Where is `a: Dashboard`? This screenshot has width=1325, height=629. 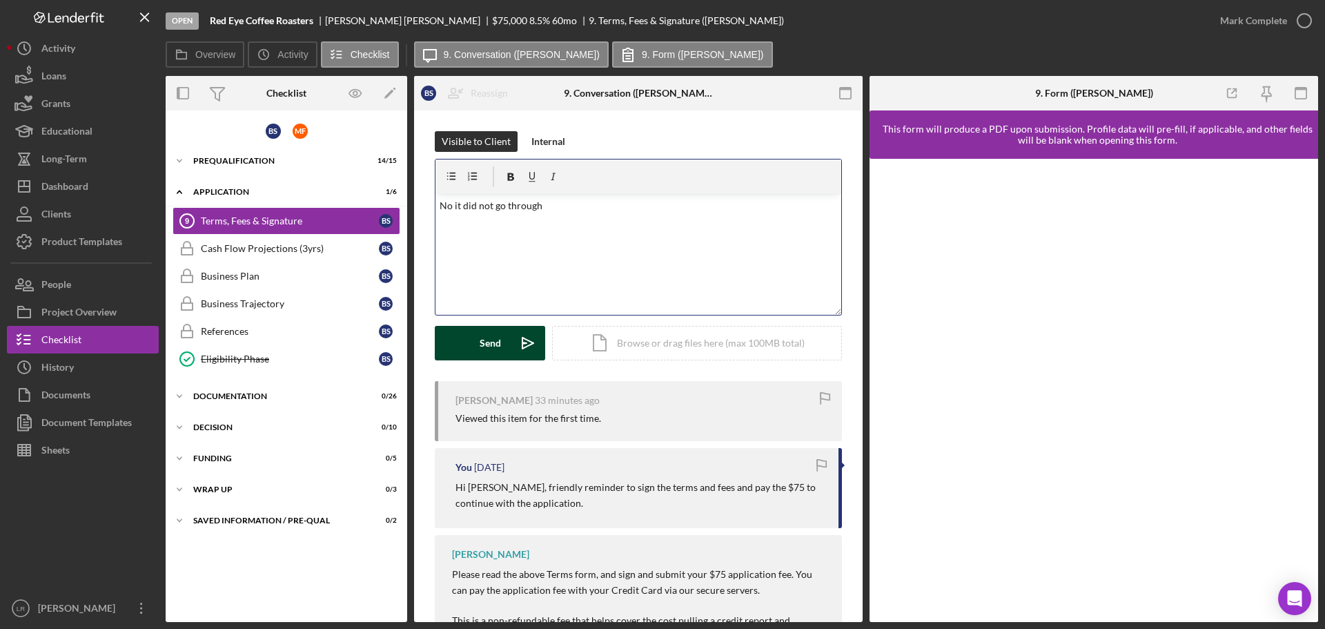
a: Dashboard is located at coordinates (83, 186).